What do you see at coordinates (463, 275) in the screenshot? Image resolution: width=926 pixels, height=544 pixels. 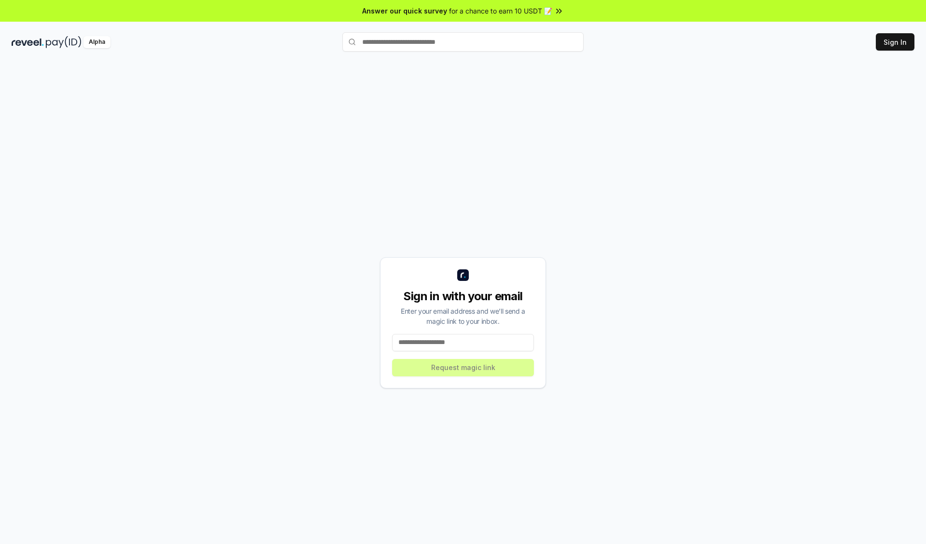 I see `img: logo_small` at bounding box center [463, 275].